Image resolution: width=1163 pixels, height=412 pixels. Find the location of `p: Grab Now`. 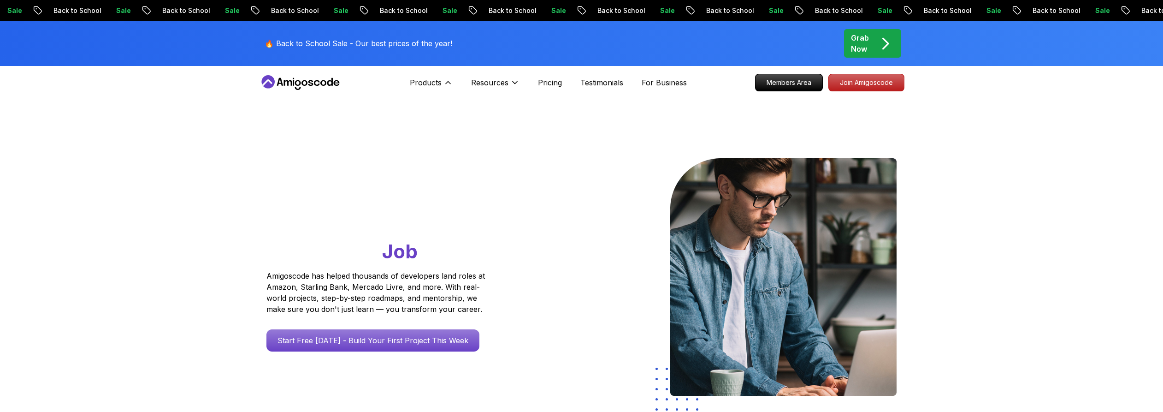

p: Grab Now is located at coordinates (860, 43).